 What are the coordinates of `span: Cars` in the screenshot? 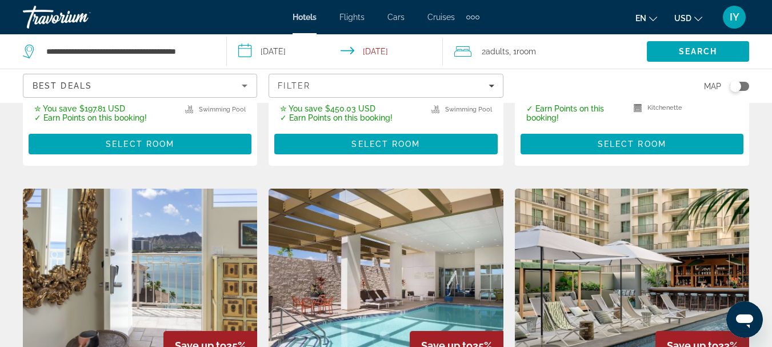 It's located at (396, 17).